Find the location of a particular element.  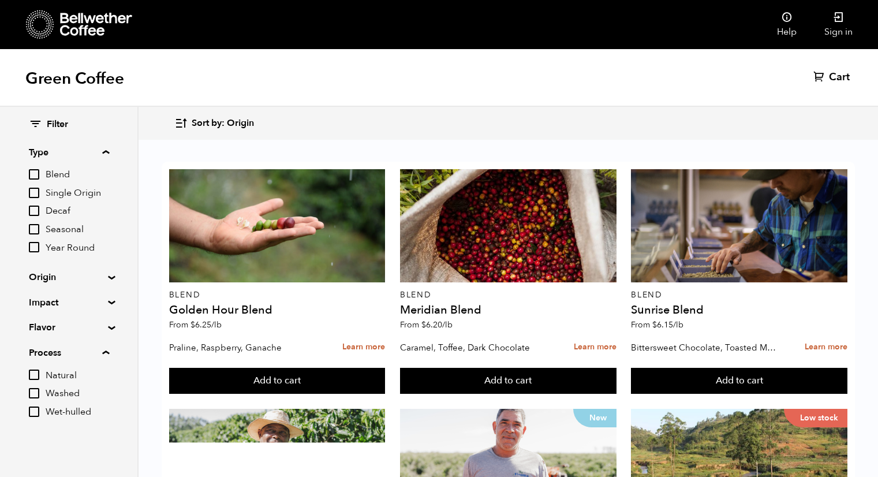

bdi: 6.25 is located at coordinates (206, 324).